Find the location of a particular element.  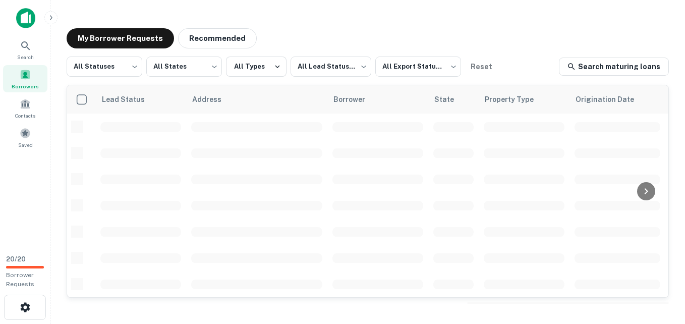

span: Address is located at coordinates (214, 99).